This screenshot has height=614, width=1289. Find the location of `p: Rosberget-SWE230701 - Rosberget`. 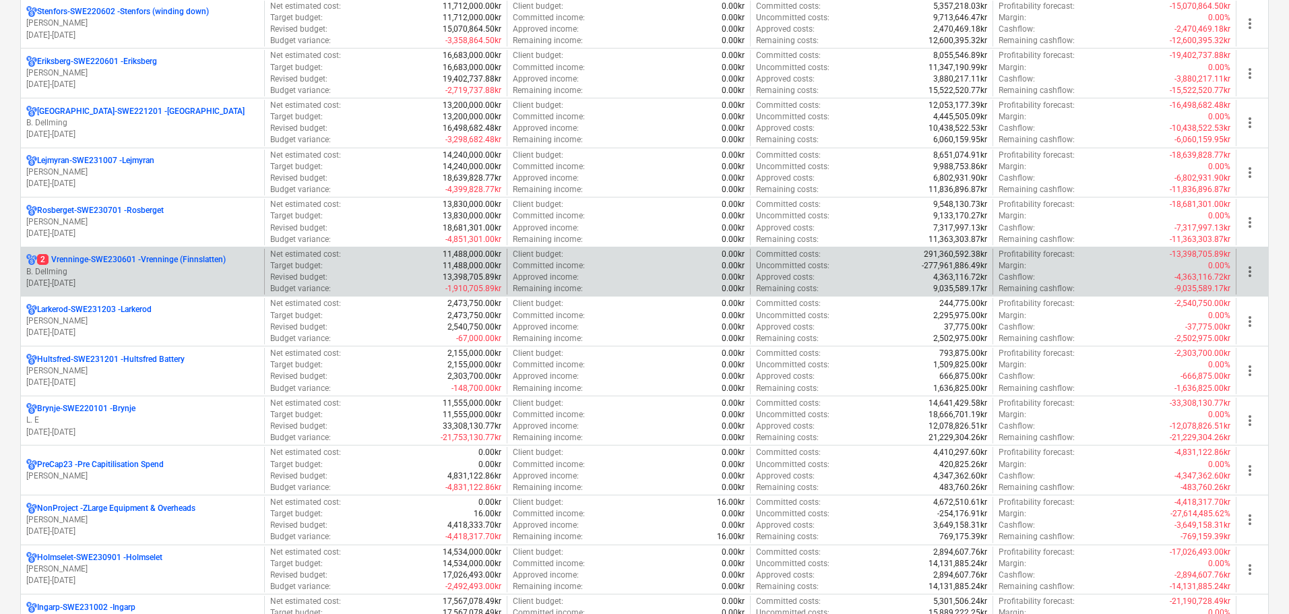

p: Rosberget-SWE230701 - Rosberget is located at coordinates (100, 210).